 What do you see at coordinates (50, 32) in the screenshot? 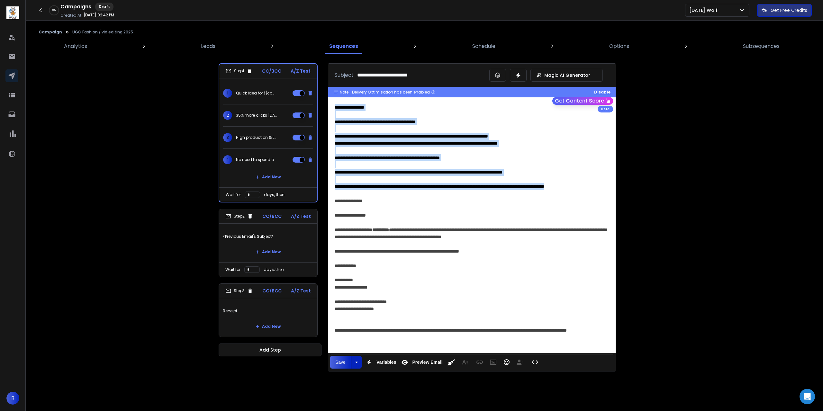
I see `button: Campaign` at bounding box center [50, 32].